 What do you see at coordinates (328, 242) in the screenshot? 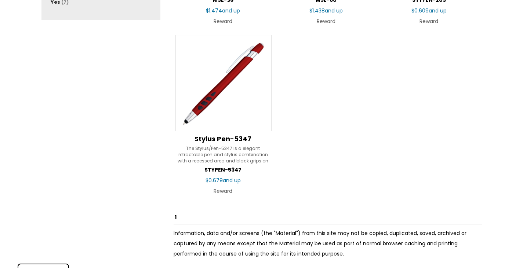
I see `div: Information, data and/or screens (the "Material") from this site may not be copied, duplicated, s...` at bounding box center [328, 242].